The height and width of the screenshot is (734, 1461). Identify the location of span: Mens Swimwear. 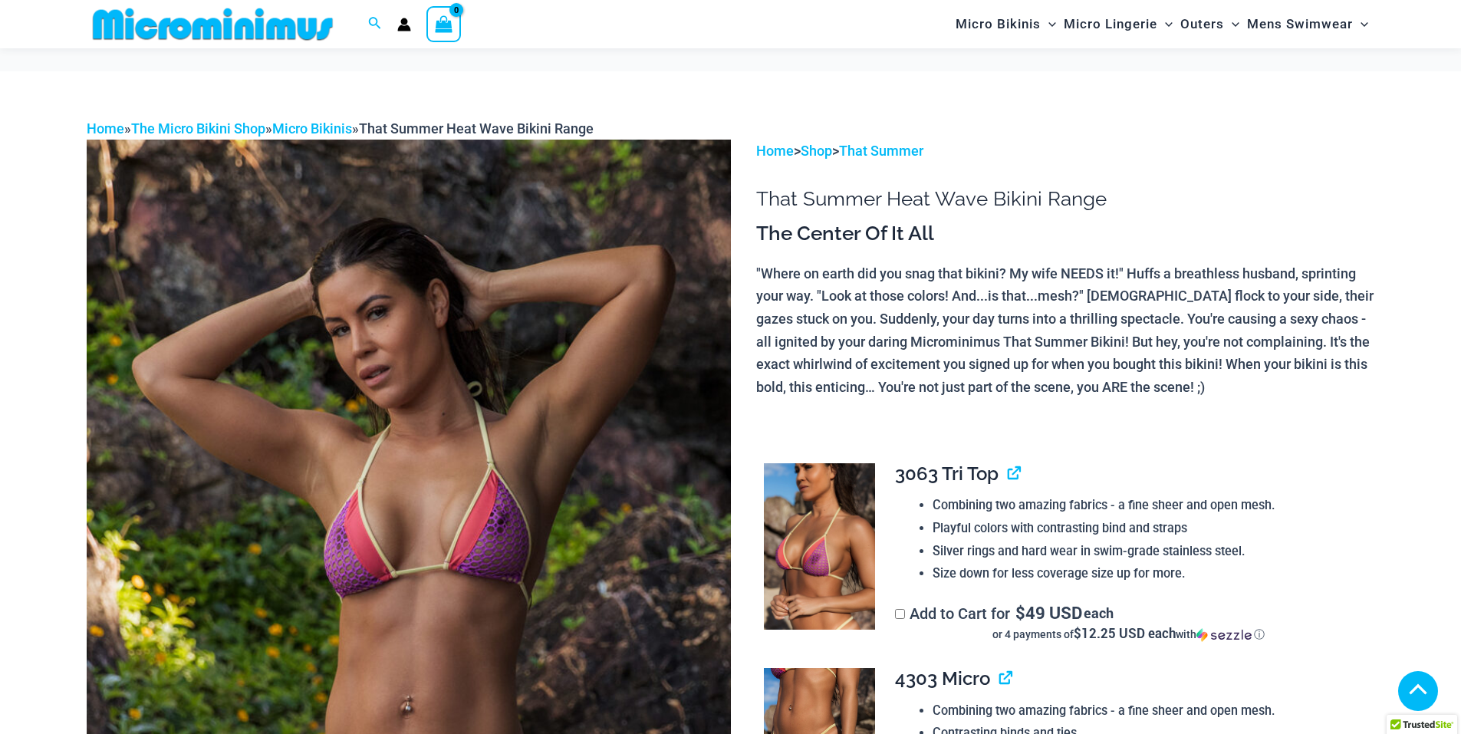
(1300, 24).